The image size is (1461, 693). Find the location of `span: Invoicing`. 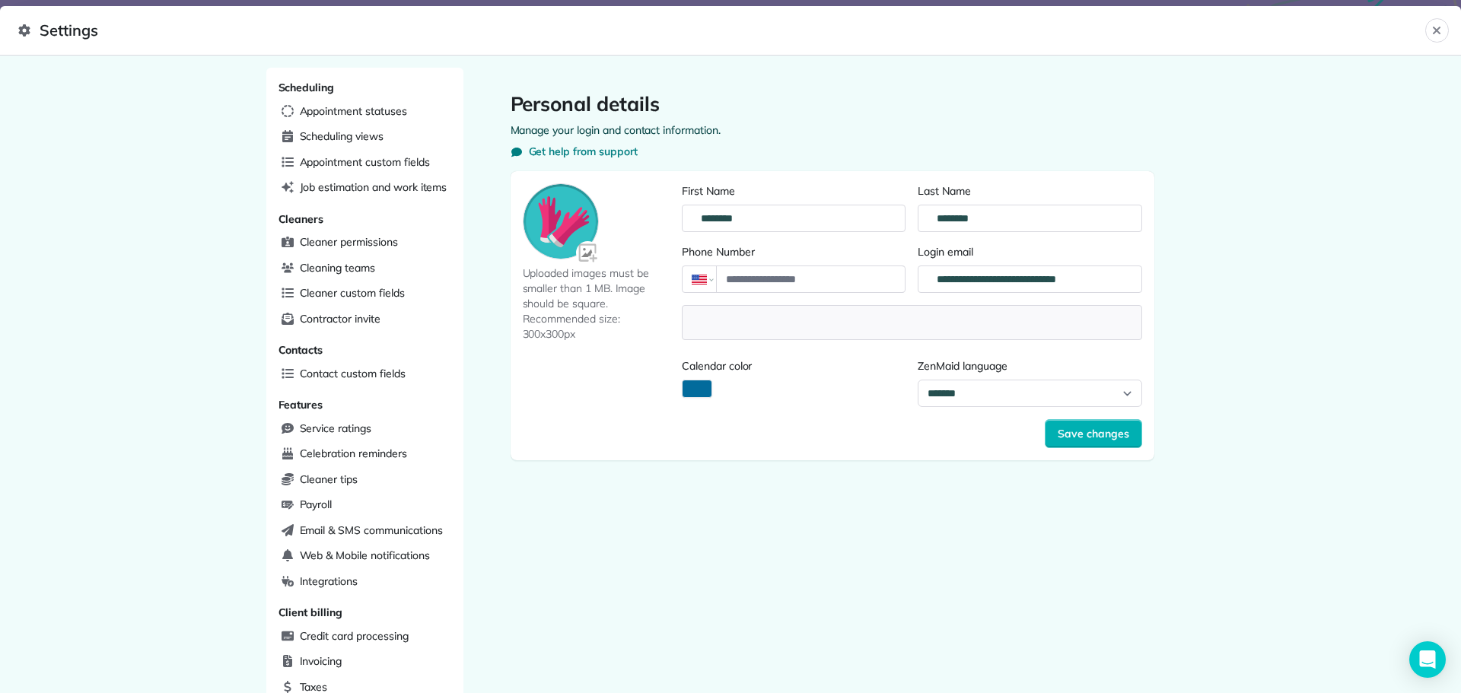

span: Invoicing is located at coordinates (321, 661).